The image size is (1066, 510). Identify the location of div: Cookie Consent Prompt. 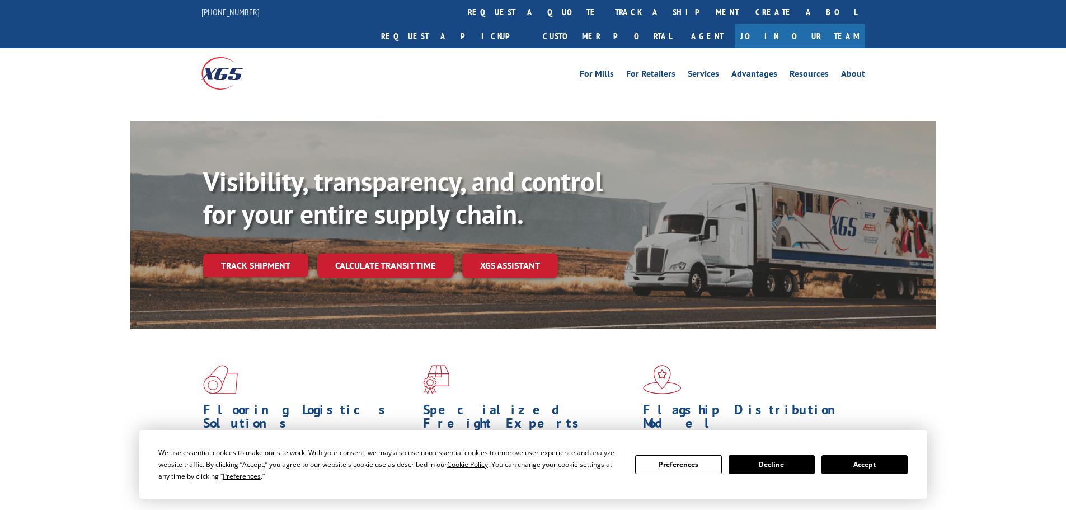
(533, 464).